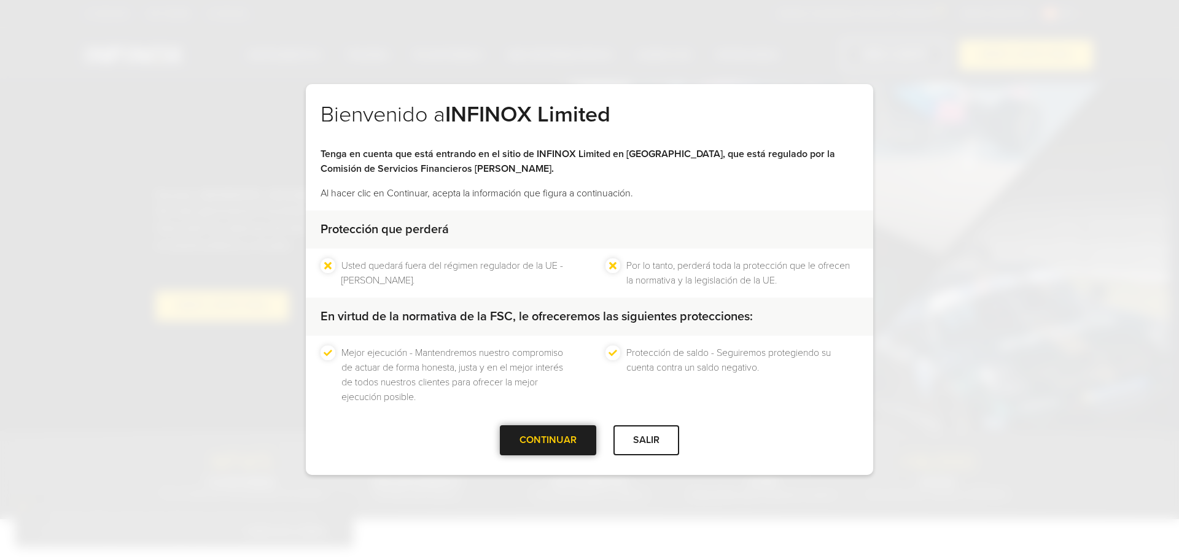  Describe the element at coordinates (537, 317) in the screenshot. I see `strong: En virtud de la normativa de la FSC, le ofreceremos las siguientes protecciones:` at that location.